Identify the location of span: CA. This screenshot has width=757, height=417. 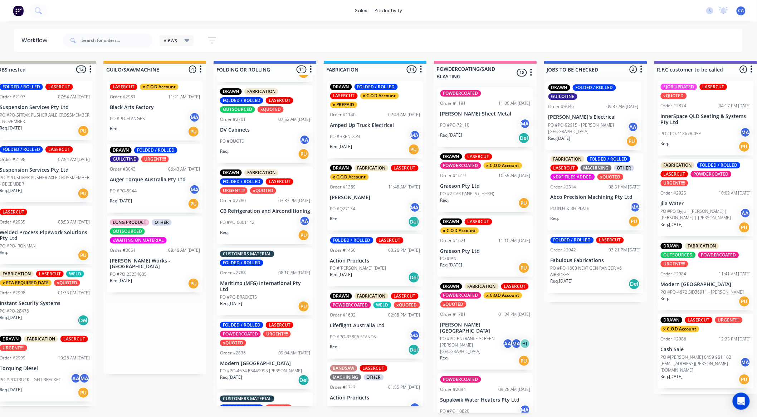
(741, 11).